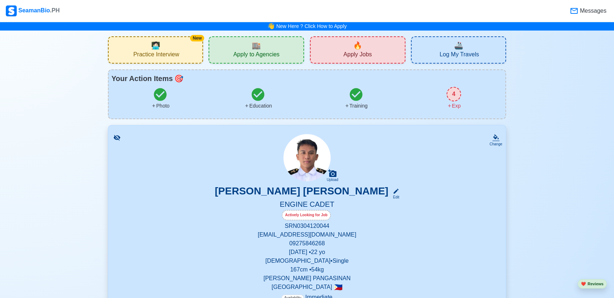 This screenshot has height=298, width=614. What do you see at coordinates (356, 106) in the screenshot?
I see `div: Training` at bounding box center [356, 106].